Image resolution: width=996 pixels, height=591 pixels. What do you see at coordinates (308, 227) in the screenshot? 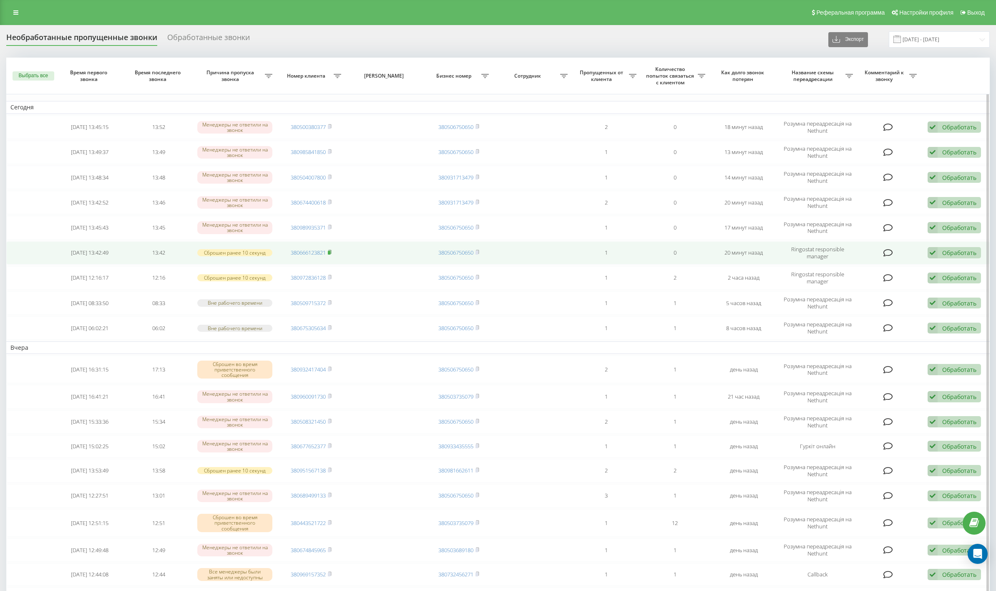
I see `a: 380989935371` at bounding box center [308, 227].